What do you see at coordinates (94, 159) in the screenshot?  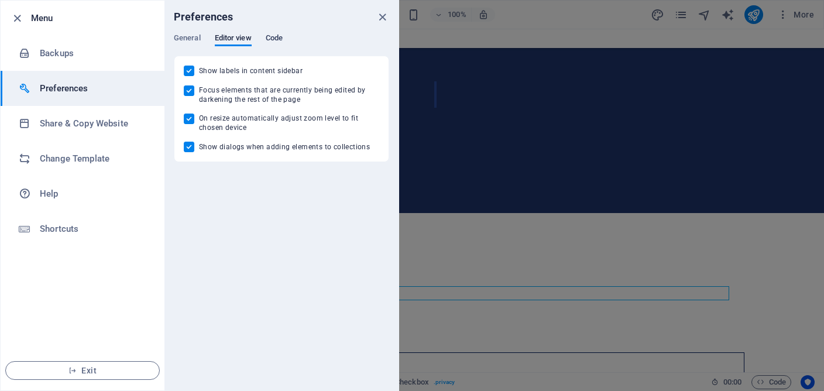 I see `h6: Change Template` at bounding box center [94, 159].